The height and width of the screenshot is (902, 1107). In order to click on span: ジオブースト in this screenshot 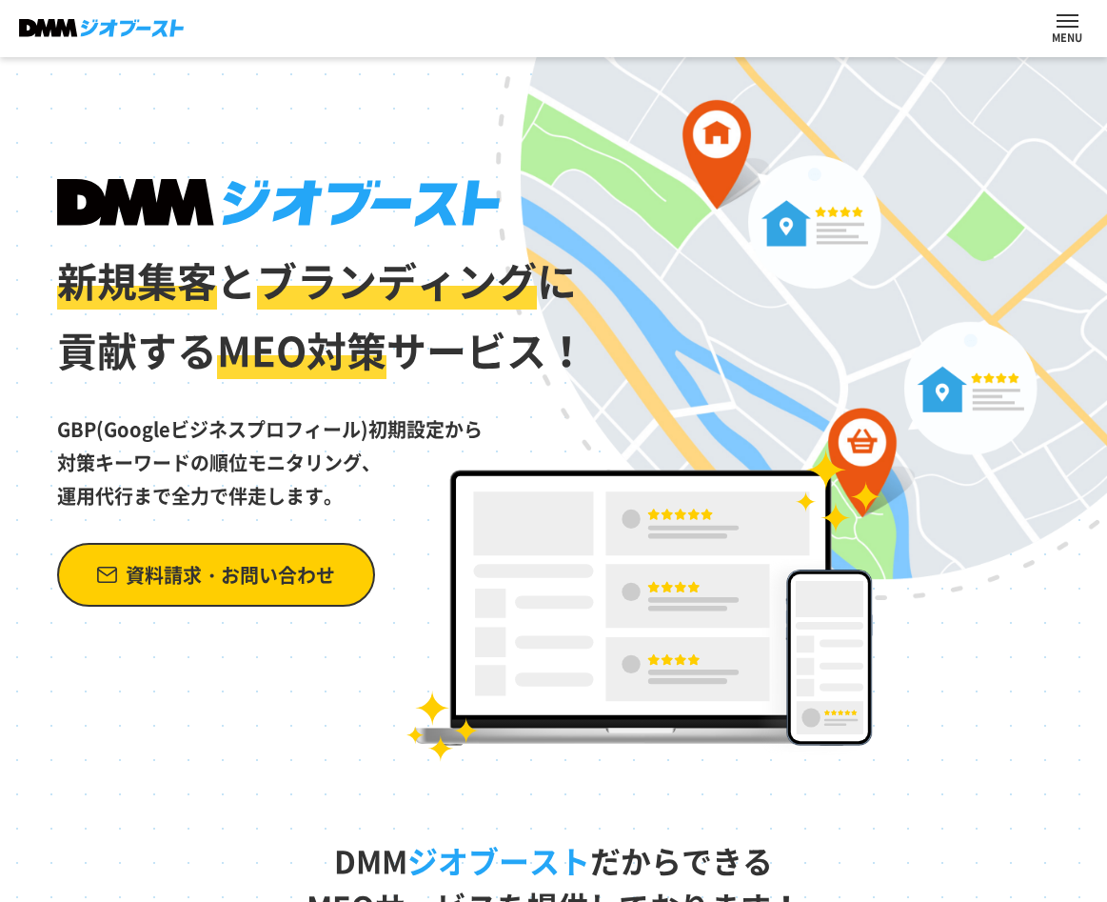, I will do `click(499, 860)`.